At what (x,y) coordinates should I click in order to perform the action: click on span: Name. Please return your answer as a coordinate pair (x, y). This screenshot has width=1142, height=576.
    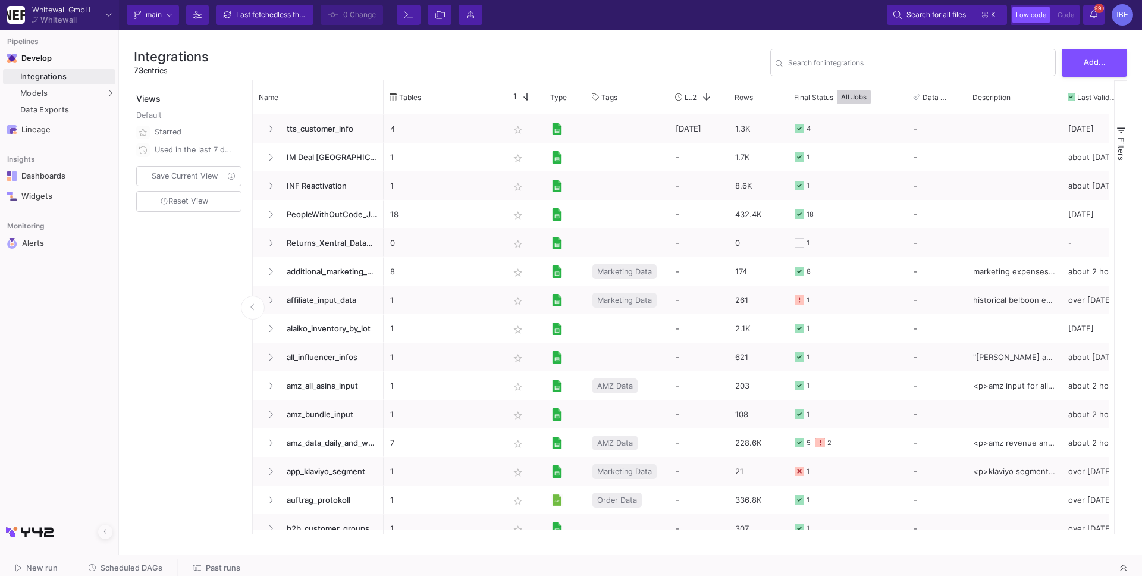
    Looking at the image, I should click on (268, 97).